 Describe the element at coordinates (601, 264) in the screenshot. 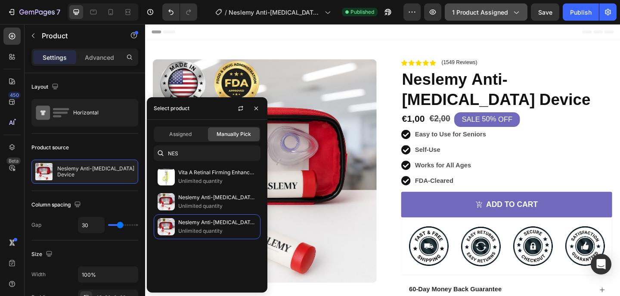

I see `div: Open Intercom Messenger` at that location.